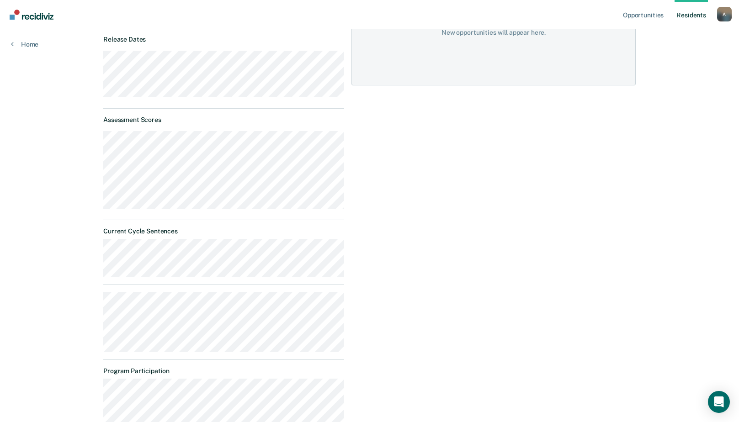  What do you see at coordinates (494, 32) in the screenshot?
I see `div: New opportunities will appear here.` at bounding box center [494, 32].